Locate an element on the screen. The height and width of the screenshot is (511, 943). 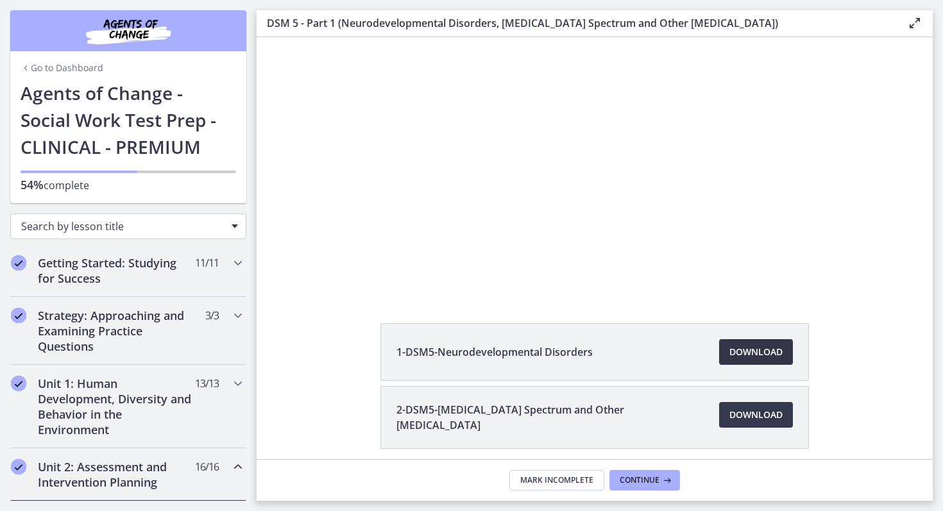
button: Mark Incomplete is located at coordinates (557, 481).